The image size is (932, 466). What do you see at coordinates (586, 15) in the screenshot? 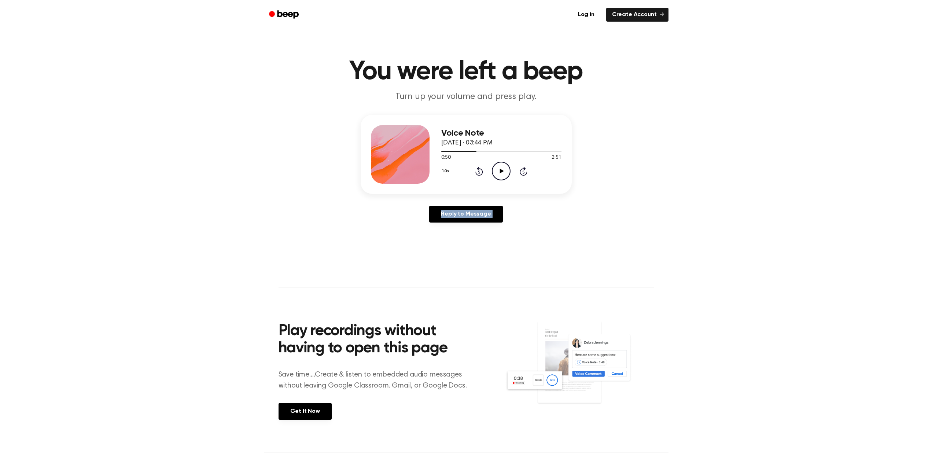
I see `a: Log in` at bounding box center [586, 15].